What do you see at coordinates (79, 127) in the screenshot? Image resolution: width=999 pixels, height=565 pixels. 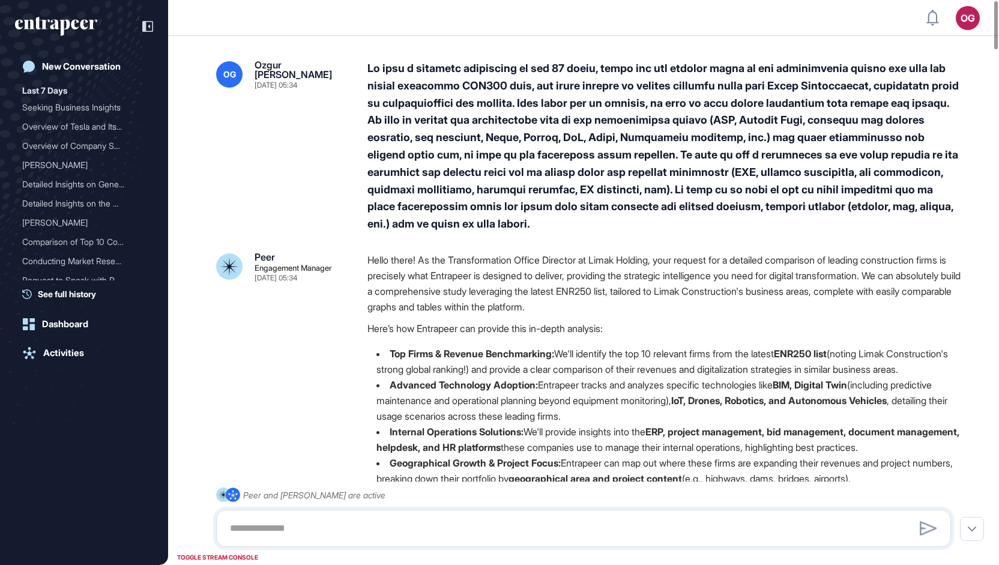 I see `div: Overview of Tesla and Its...` at bounding box center [79, 127].